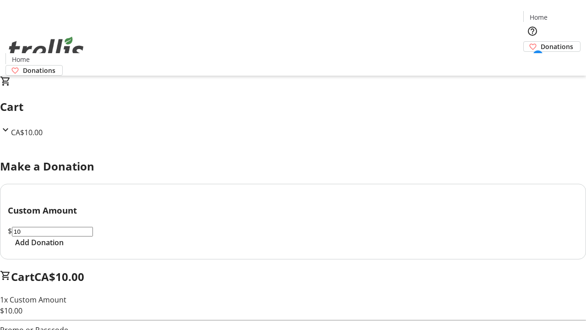  I want to click on span: Add Donation, so click(39, 242).